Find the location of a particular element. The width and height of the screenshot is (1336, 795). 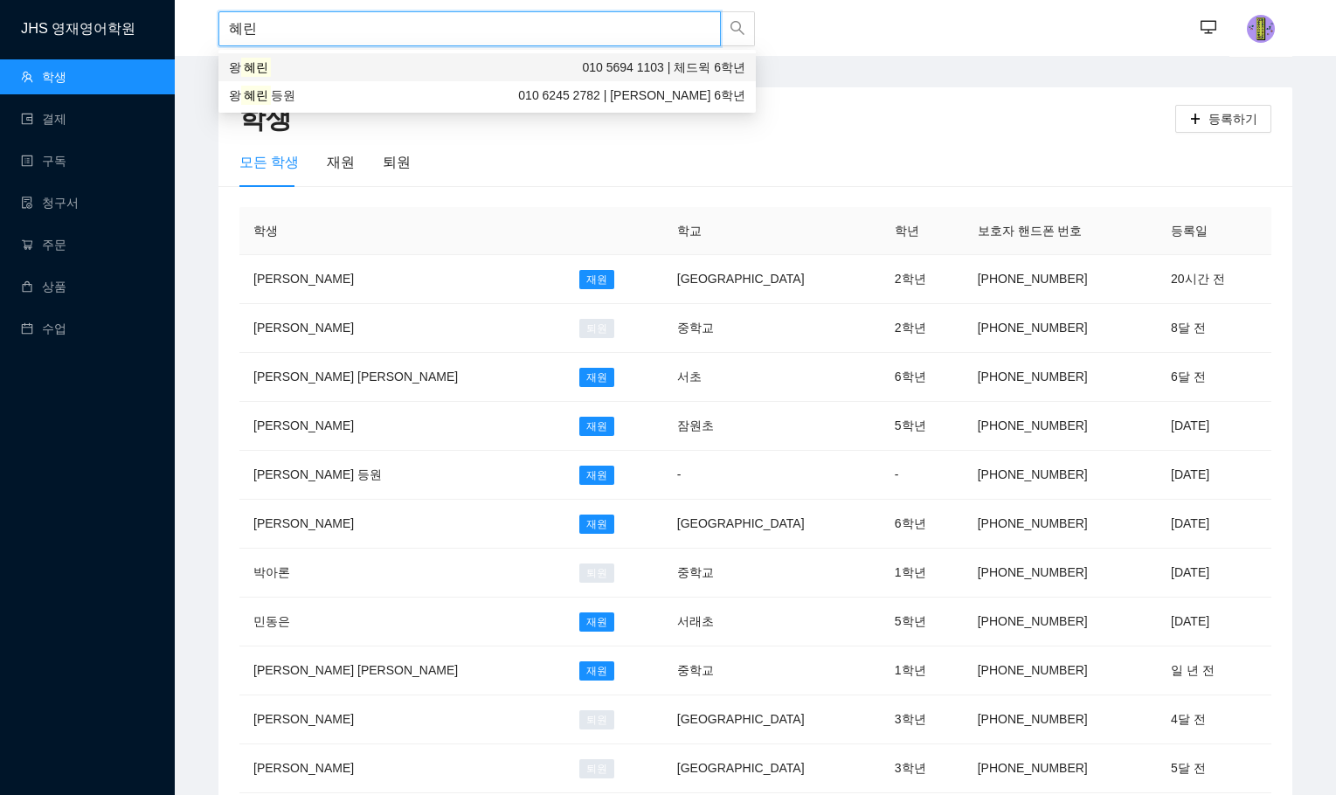

a: file-done청구서 is located at coordinates (50, 203).